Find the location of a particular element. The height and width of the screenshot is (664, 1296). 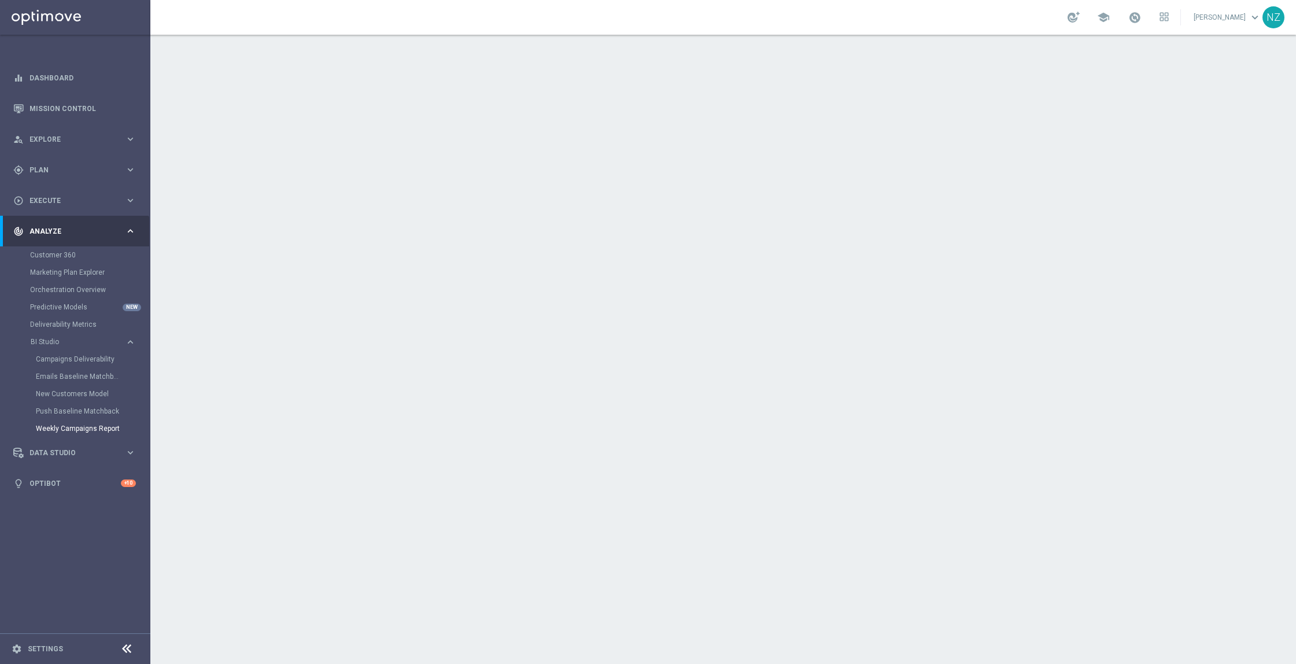

button: person_search Explore keyboard_arrow_right is located at coordinates (75, 139).